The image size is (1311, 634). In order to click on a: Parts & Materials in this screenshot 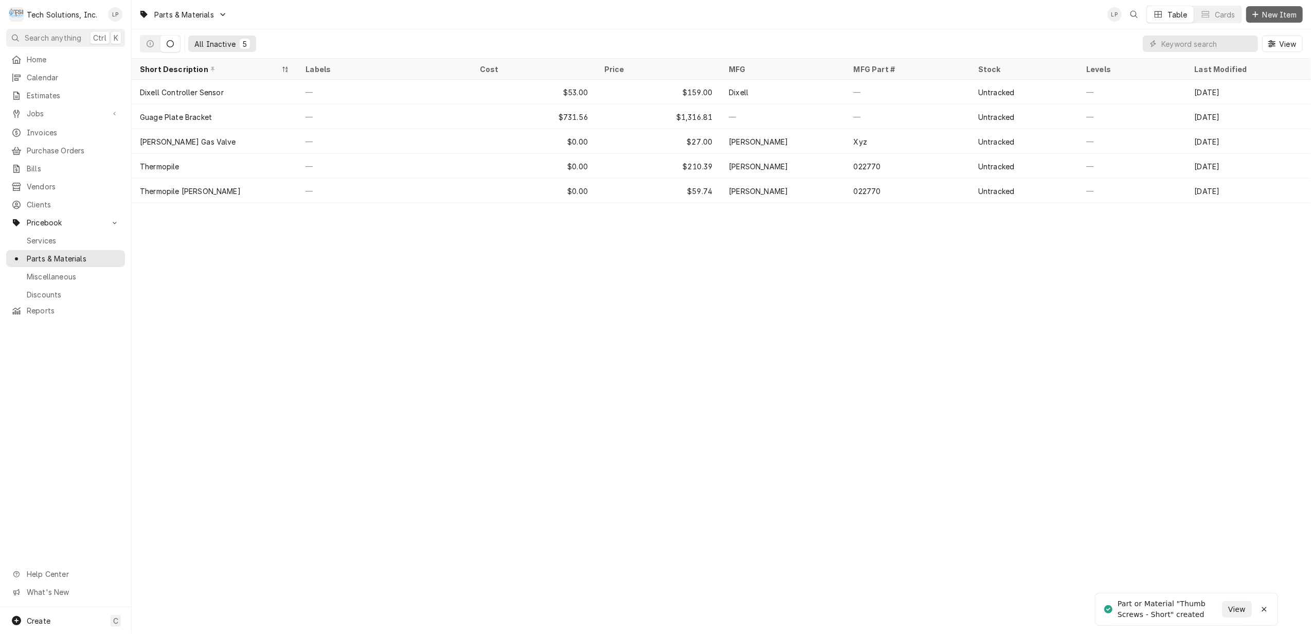, I will do `click(65, 258)`.